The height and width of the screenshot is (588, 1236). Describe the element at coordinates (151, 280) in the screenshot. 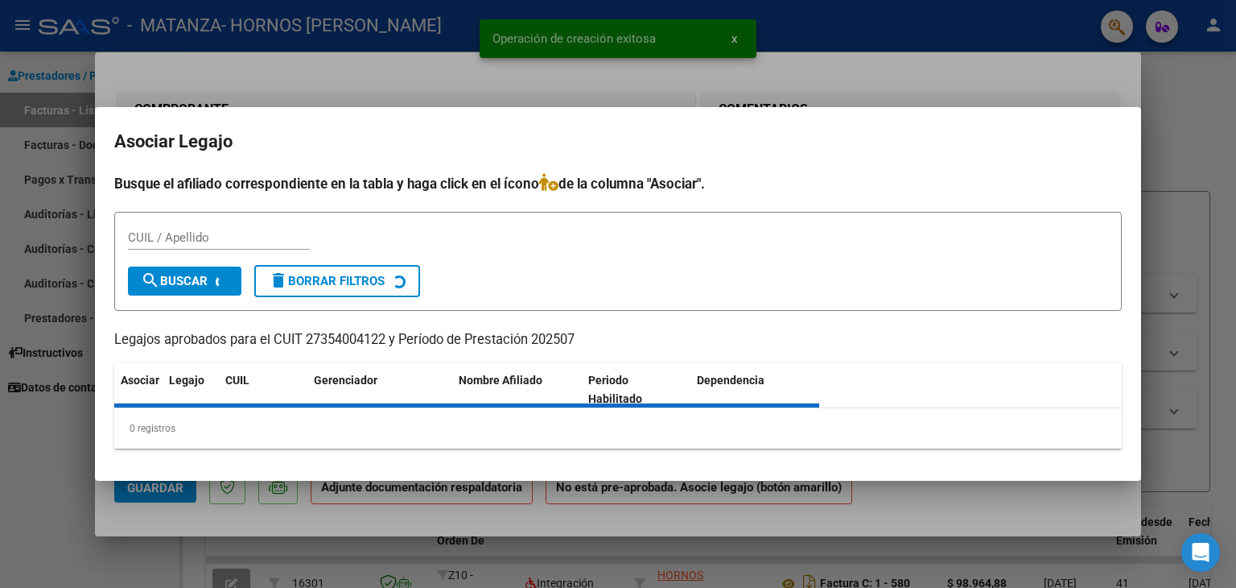

I see `mat-icon: search` at that location.